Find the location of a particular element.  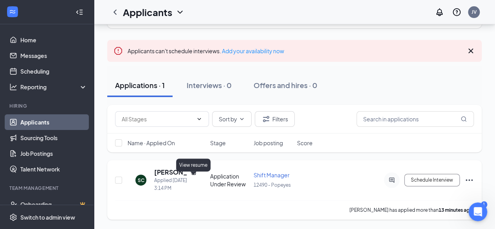

a: Scheduling is located at coordinates (54, 71).